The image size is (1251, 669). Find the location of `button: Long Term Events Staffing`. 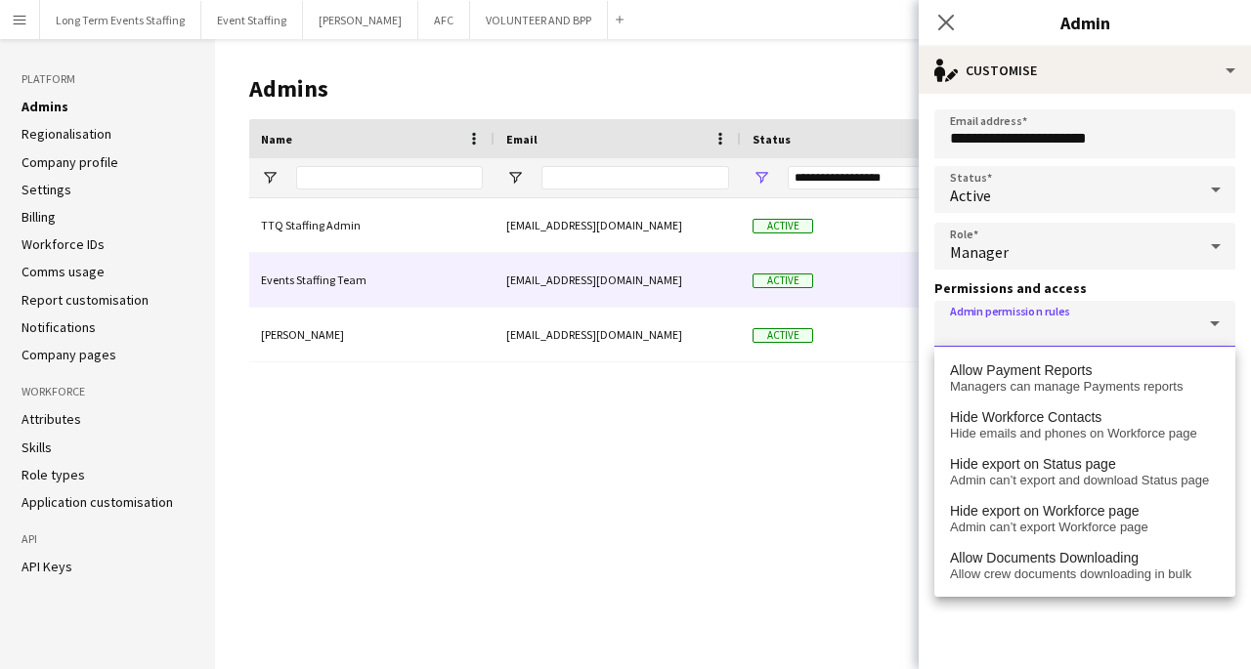

button: Long Term Events Staffing is located at coordinates (120, 20).